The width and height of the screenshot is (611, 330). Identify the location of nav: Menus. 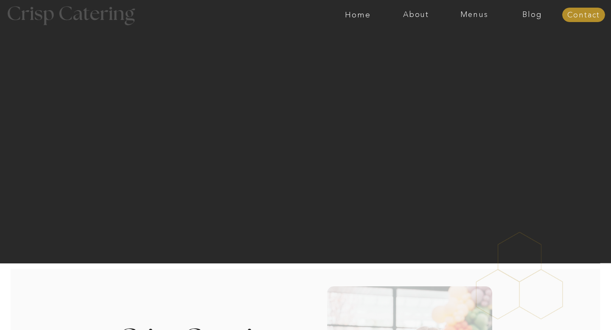
(474, 15).